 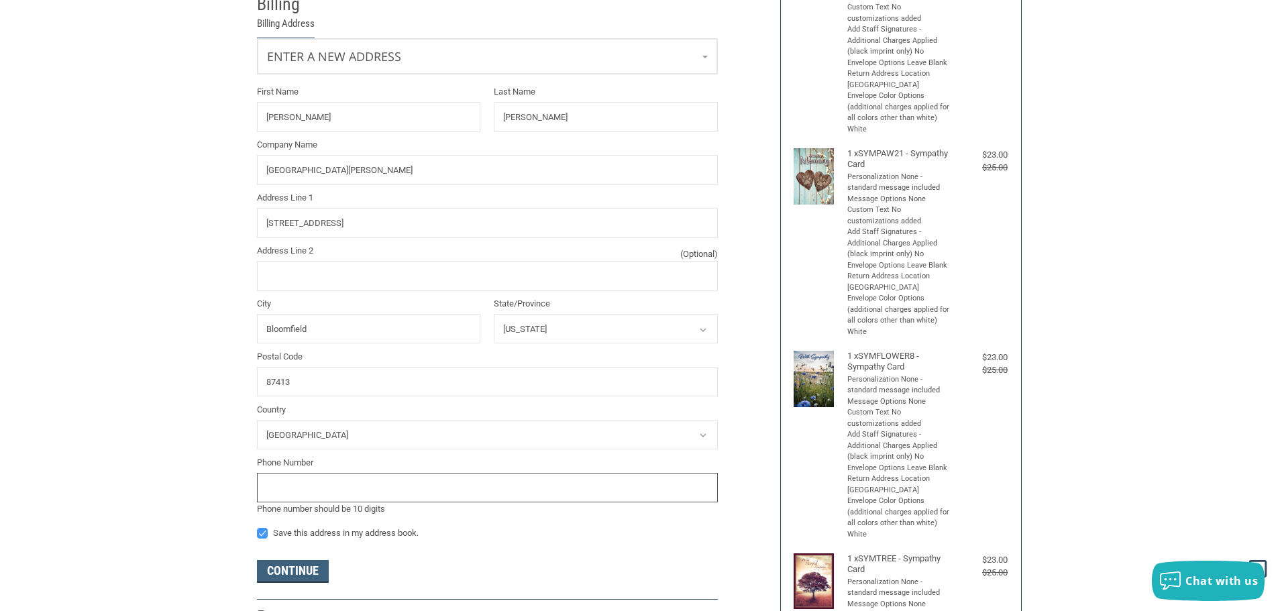 What do you see at coordinates (487, 410) in the screenshot?
I see `label: Country` at bounding box center [487, 410].